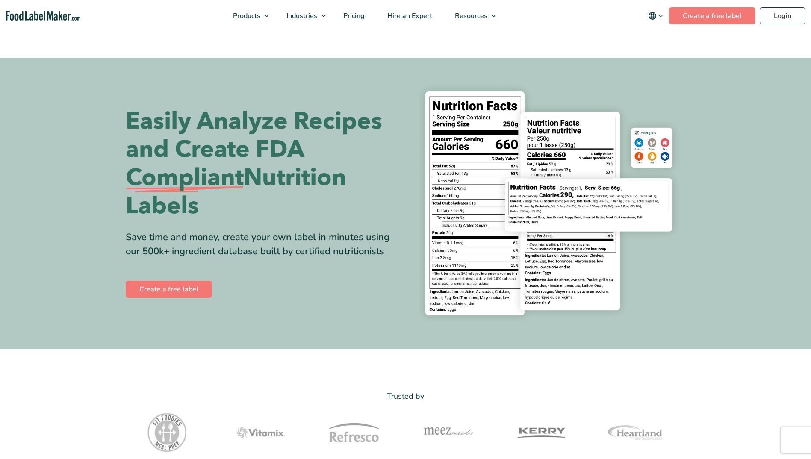 The image size is (811, 459). I want to click on span: Pricing, so click(353, 16).